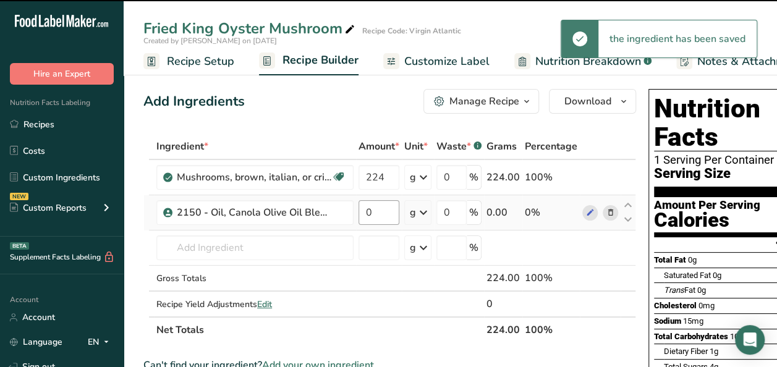 Image resolution: width=777 pixels, height=367 pixels. What do you see at coordinates (691, 336) in the screenshot?
I see `span: Total Carbohydrates` at bounding box center [691, 336].